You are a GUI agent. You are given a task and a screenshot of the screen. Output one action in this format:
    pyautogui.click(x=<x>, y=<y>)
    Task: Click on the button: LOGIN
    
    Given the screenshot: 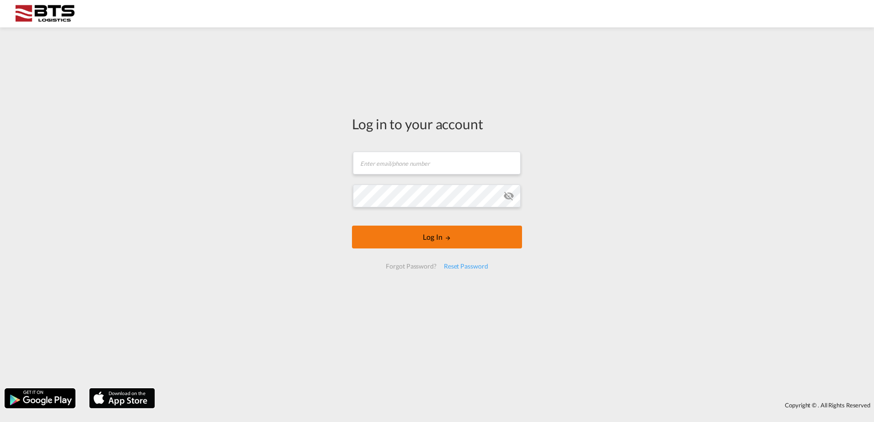 What is the action you would take?
    pyautogui.click(x=437, y=237)
    